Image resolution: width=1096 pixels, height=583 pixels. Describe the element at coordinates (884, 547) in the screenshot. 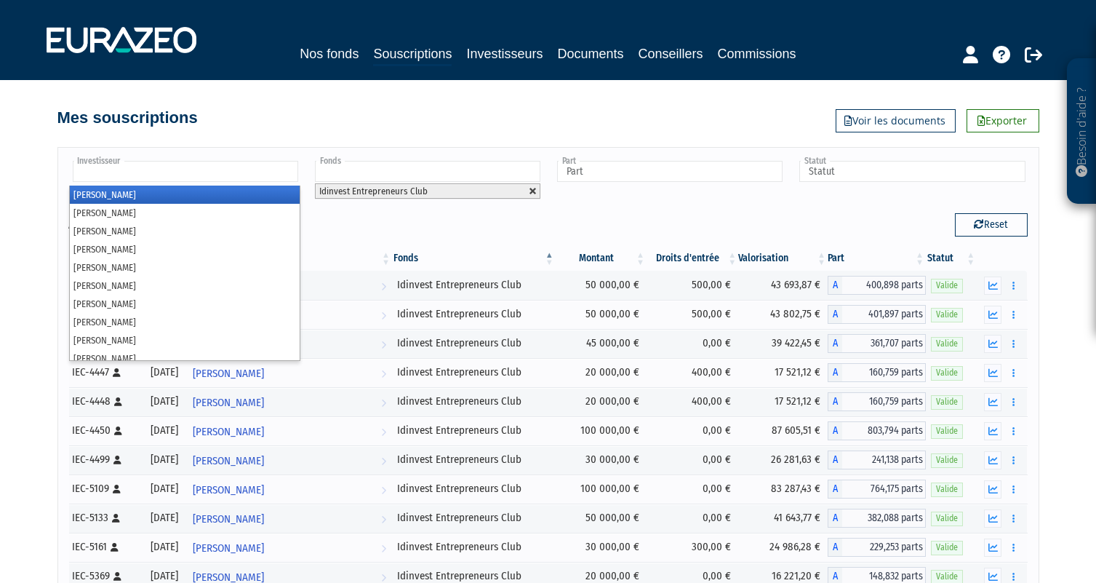

I see `span: 229,253 parts` at that location.